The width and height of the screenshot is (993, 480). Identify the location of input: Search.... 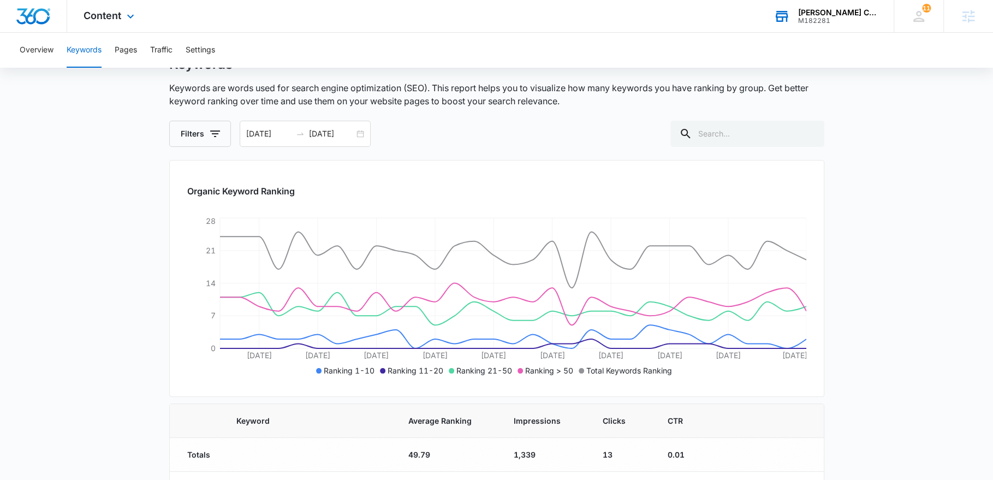
(747, 134).